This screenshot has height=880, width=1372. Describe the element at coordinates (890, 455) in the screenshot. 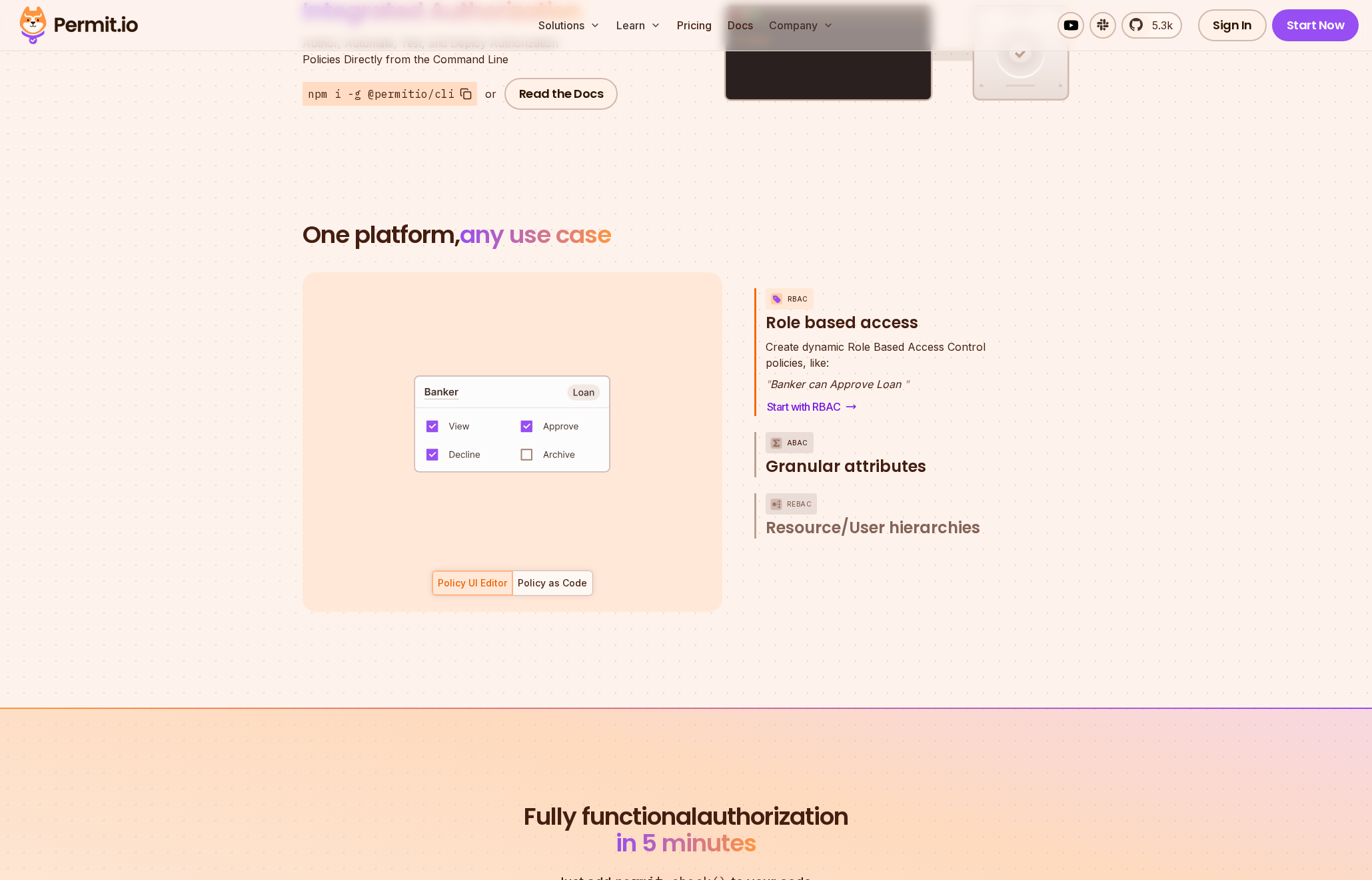

I see `button: ABACGranular attributes` at that location.